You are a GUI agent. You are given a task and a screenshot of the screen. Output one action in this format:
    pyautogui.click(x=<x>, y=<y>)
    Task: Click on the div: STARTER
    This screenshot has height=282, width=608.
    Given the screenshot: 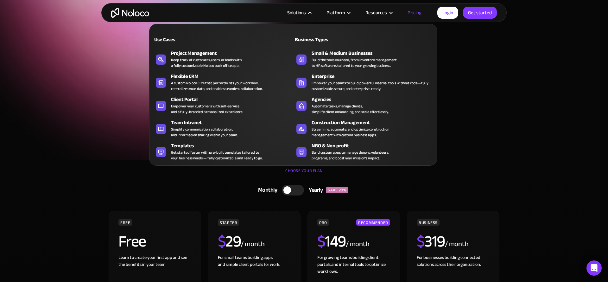 What is the action you would take?
    pyautogui.click(x=228, y=222)
    